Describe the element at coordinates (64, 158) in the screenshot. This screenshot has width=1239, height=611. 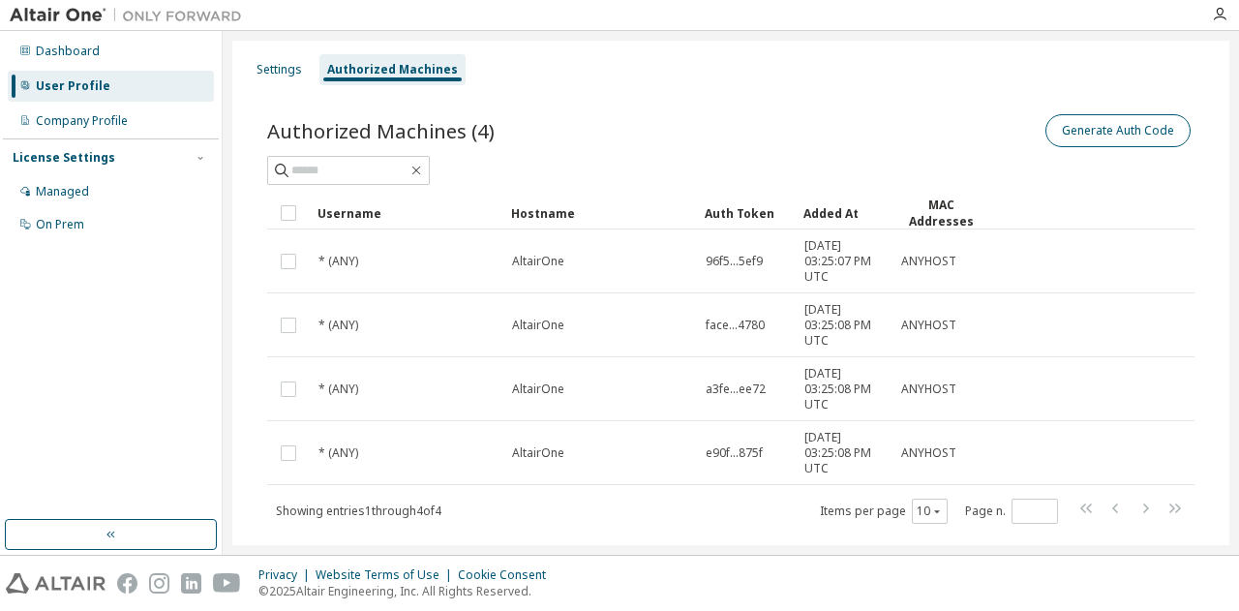
I see `div: License Settings` at that location.